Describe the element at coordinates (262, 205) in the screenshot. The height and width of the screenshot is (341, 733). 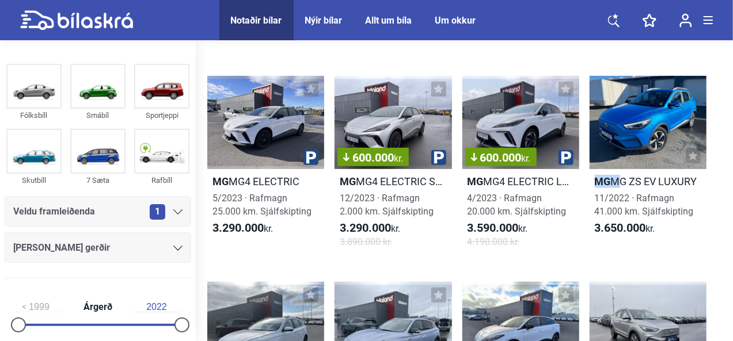
I see `span: 5/2023 · Rafmagn 25.000 km. Sjálfskipting` at that location.